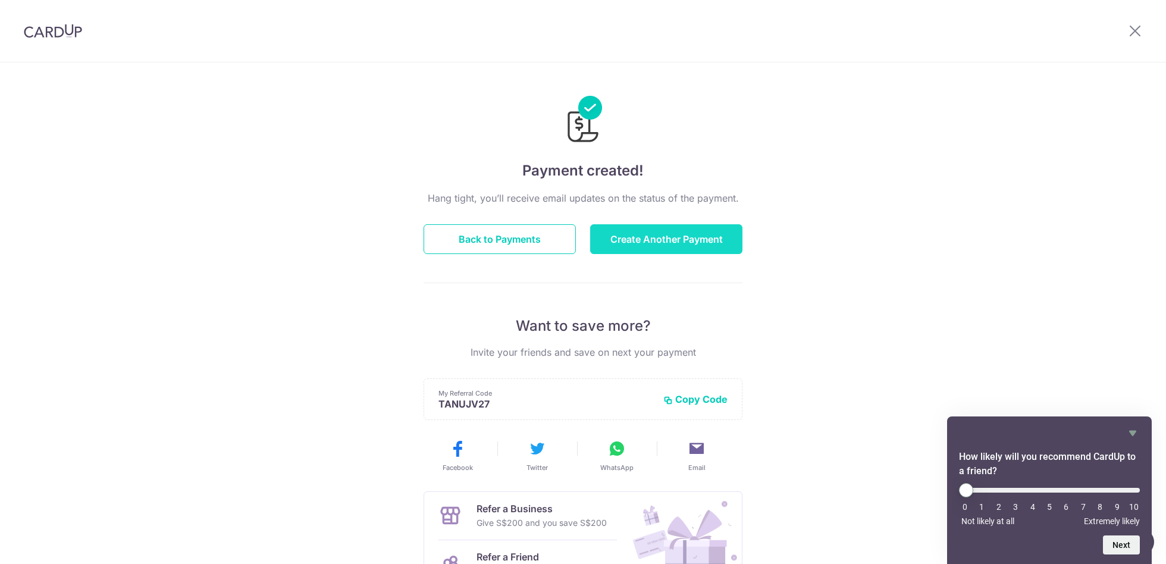  What do you see at coordinates (695, 399) in the screenshot?
I see `button: Copy Code` at bounding box center [695, 399].